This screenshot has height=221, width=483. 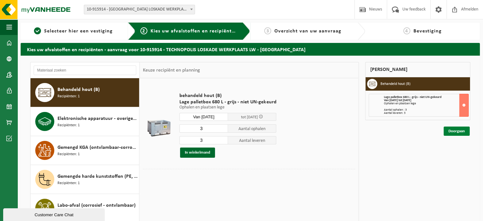 I want to click on div: Keuze recipiënt en planning, so click(x=172, y=70).